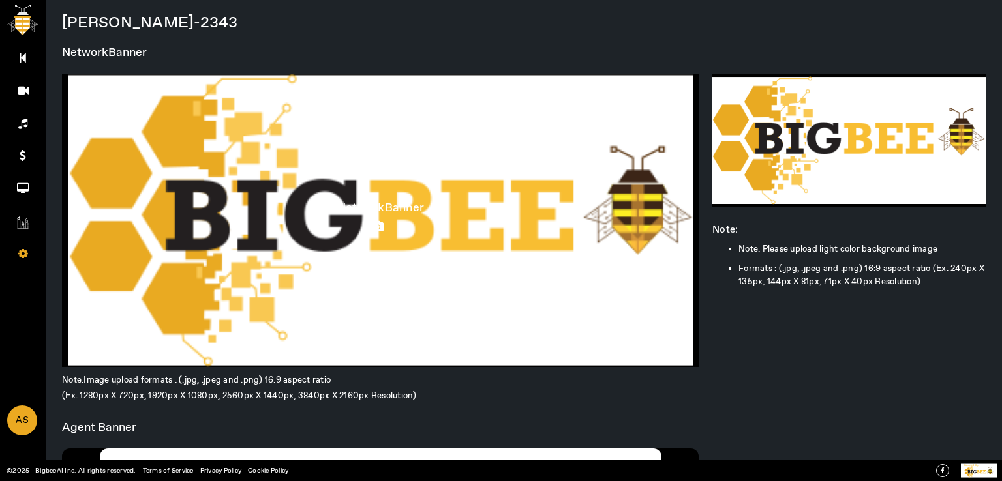 The height and width of the screenshot is (481, 1002). What do you see at coordinates (524, 395) in the screenshot?
I see `p: (Ex. 1280px X 720px, 1920px X 1080px, 2560px X 1440px, 3840px X 2160px Resolution)` at bounding box center [524, 395].